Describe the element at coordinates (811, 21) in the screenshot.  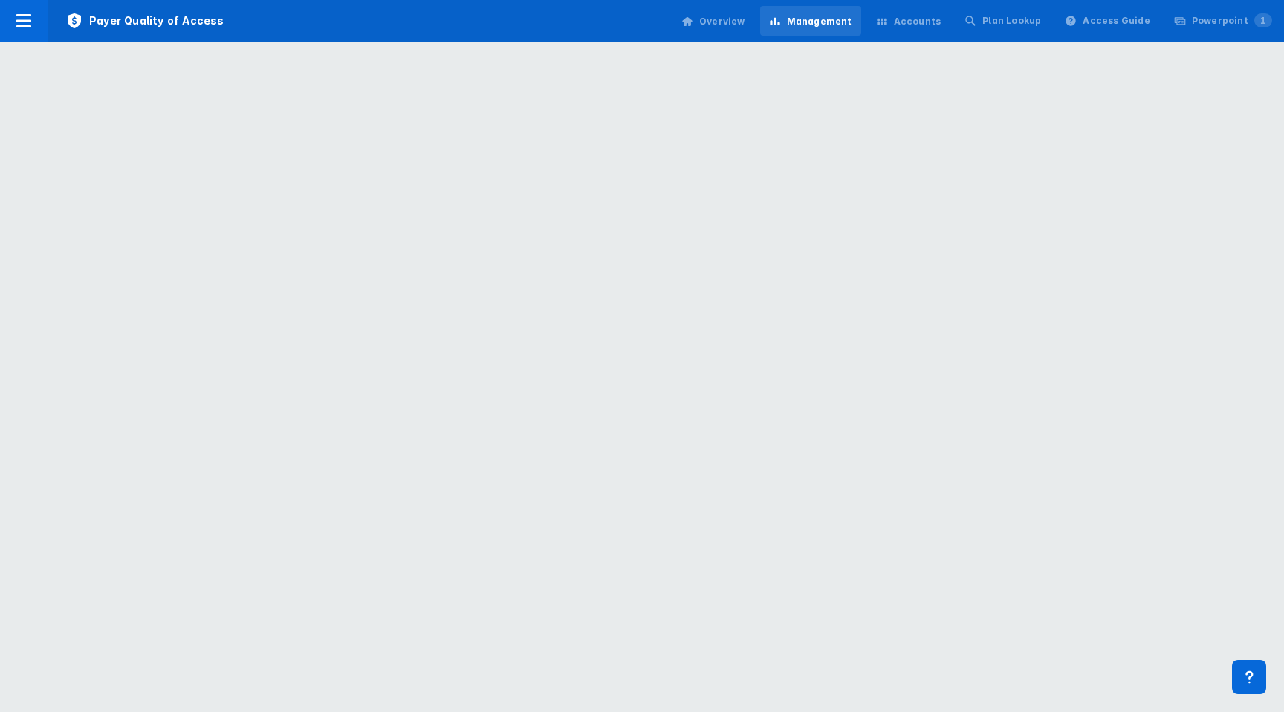
I see `a: Management` at that location.